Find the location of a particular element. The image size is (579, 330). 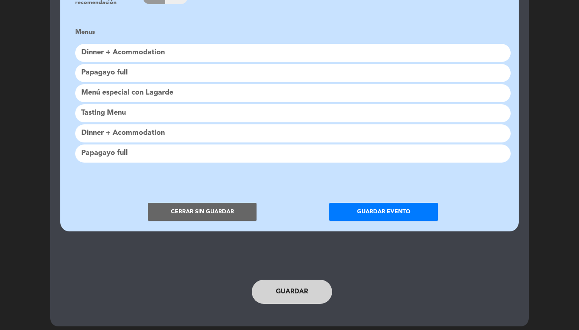

div: Tasting Menu is located at coordinates (293, 113).